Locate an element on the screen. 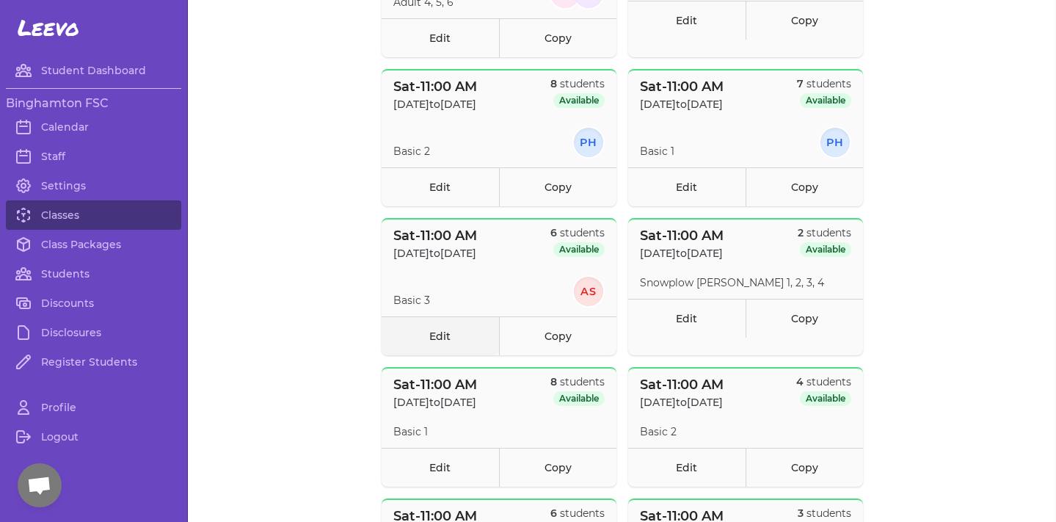 This screenshot has height=522, width=1056. span: 4 is located at coordinates (800, 382).